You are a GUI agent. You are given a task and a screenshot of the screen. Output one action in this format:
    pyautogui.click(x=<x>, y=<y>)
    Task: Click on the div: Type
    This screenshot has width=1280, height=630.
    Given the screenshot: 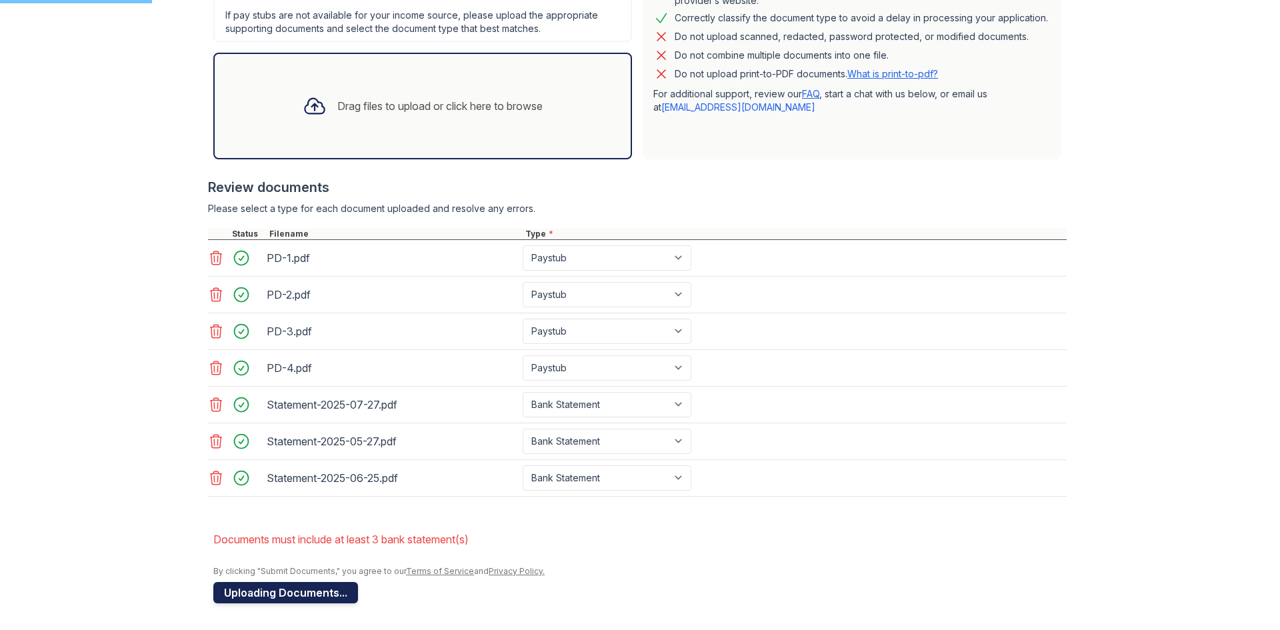 What is the action you would take?
    pyautogui.click(x=795, y=234)
    